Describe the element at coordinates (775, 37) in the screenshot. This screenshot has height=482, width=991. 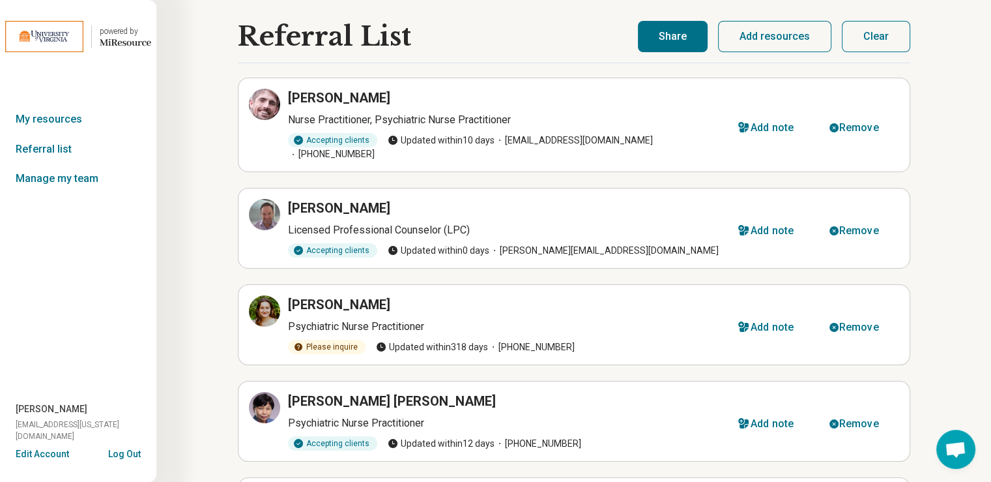
I see `button: Add resources` at that location.